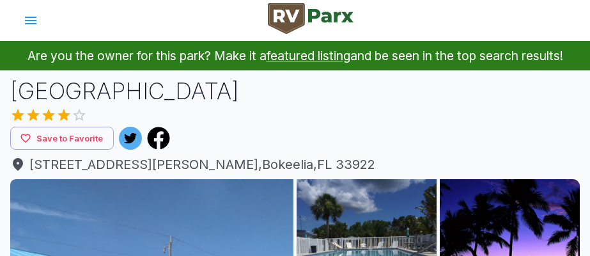 Image resolution: width=590 pixels, height=256 pixels. What do you see at coordinates (295, 56) in the screenshot?
I see `p: Are you the owner for this park? Make it a and be seen in the top search results!` at bounding box center [295, 56].